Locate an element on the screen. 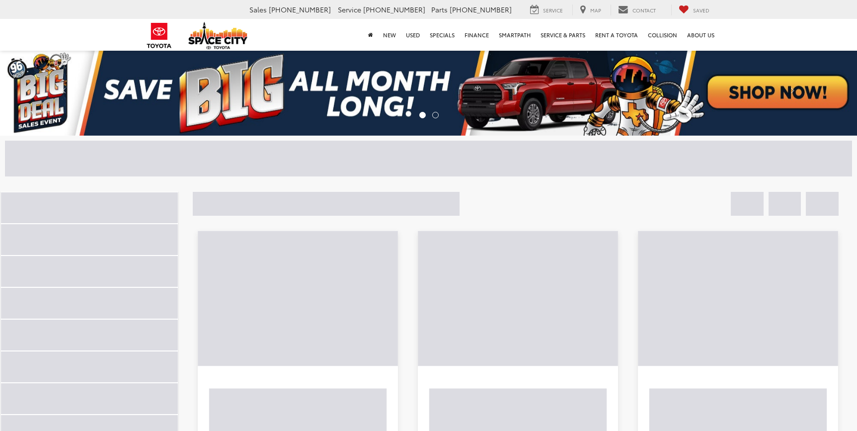 This screenshot has height=431, width=857. span: Sales is located at coordinates (258, 9).